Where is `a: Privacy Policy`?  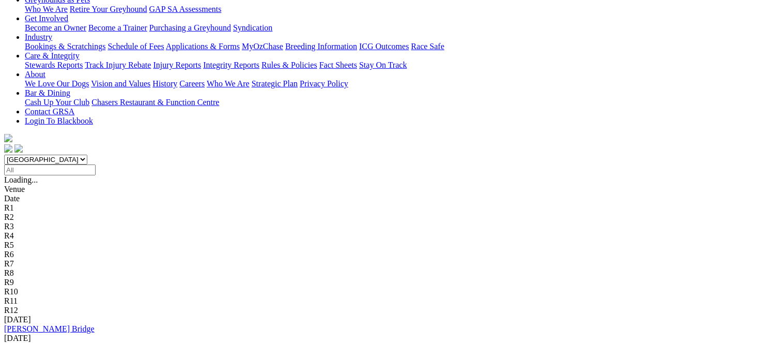 a: Privacy Policy is located at coordinates (324, 83).